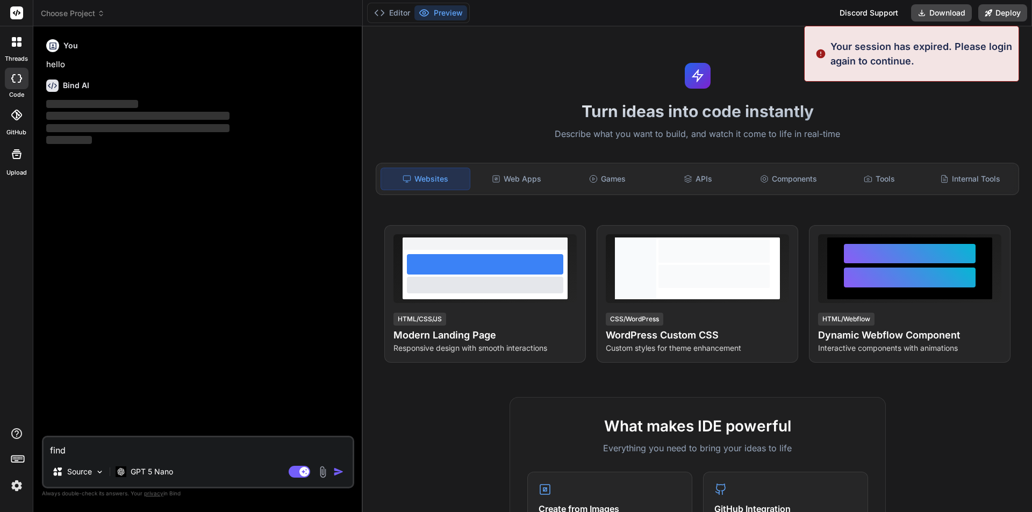  Describe the element at coordinates (910, 348) in the screenshot. I see `p: Interactive components with animations` at that location.